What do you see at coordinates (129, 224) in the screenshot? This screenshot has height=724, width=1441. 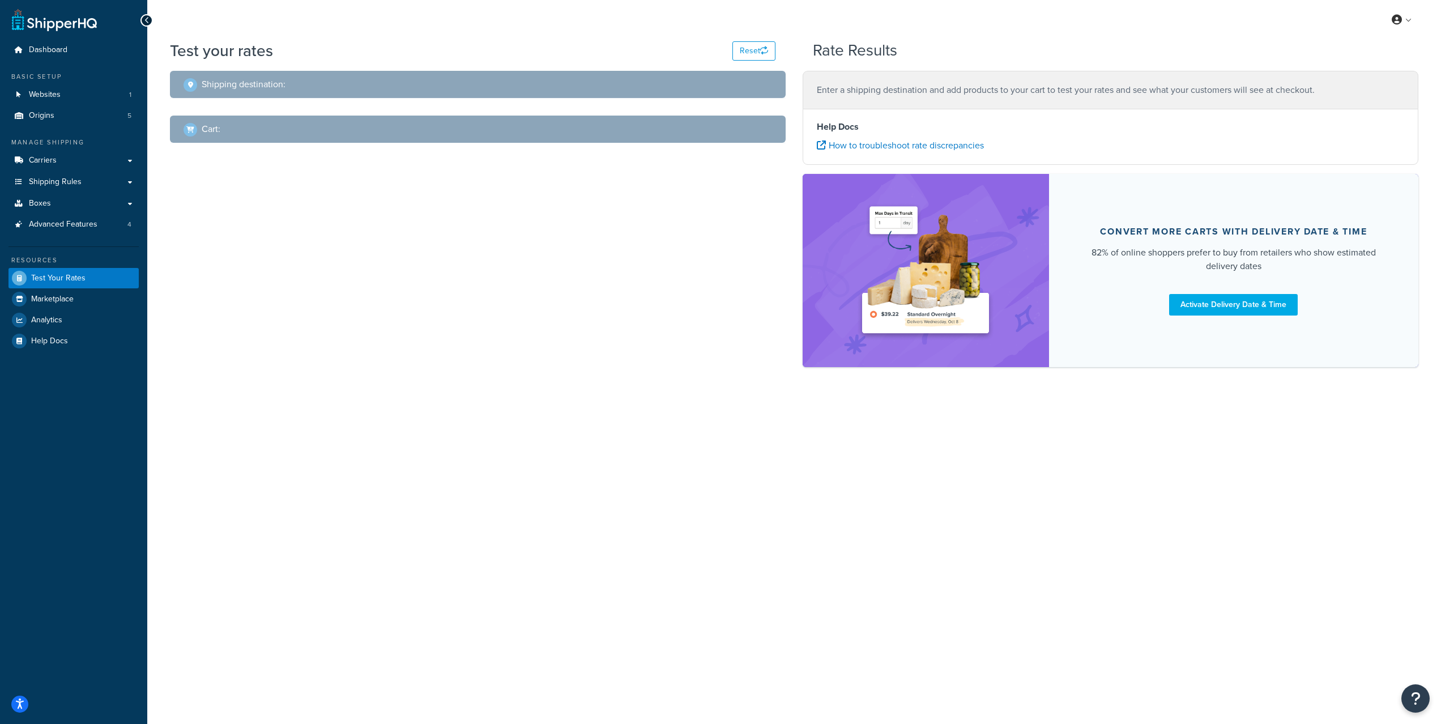 I see `span: 4` at bounding box center [129, 224].